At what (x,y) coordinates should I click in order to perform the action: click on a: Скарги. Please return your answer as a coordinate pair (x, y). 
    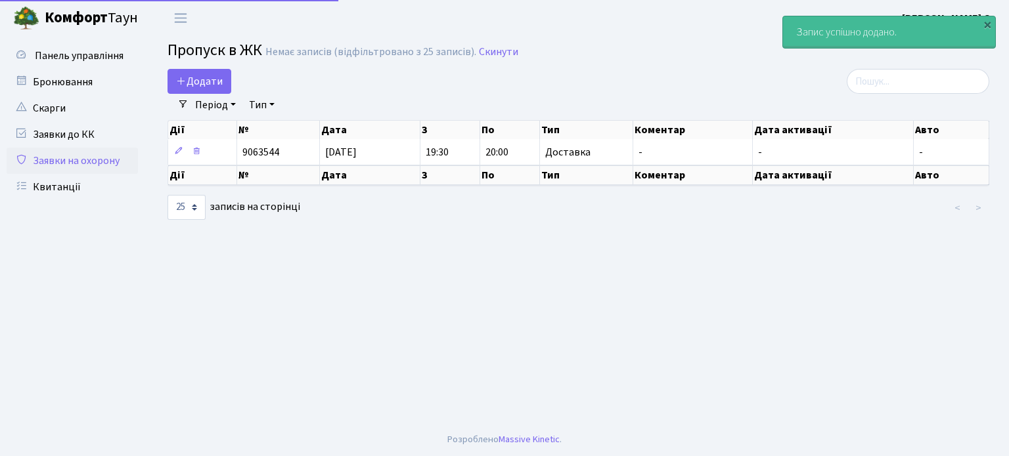
    Looking at the image, I should click on (72, 108).